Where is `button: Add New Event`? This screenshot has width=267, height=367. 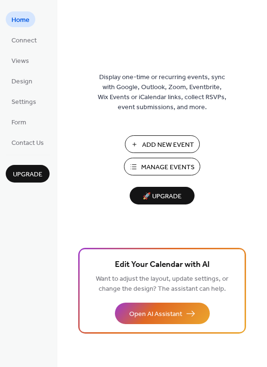
button: Add New Event is located at coordinates (162, 144).